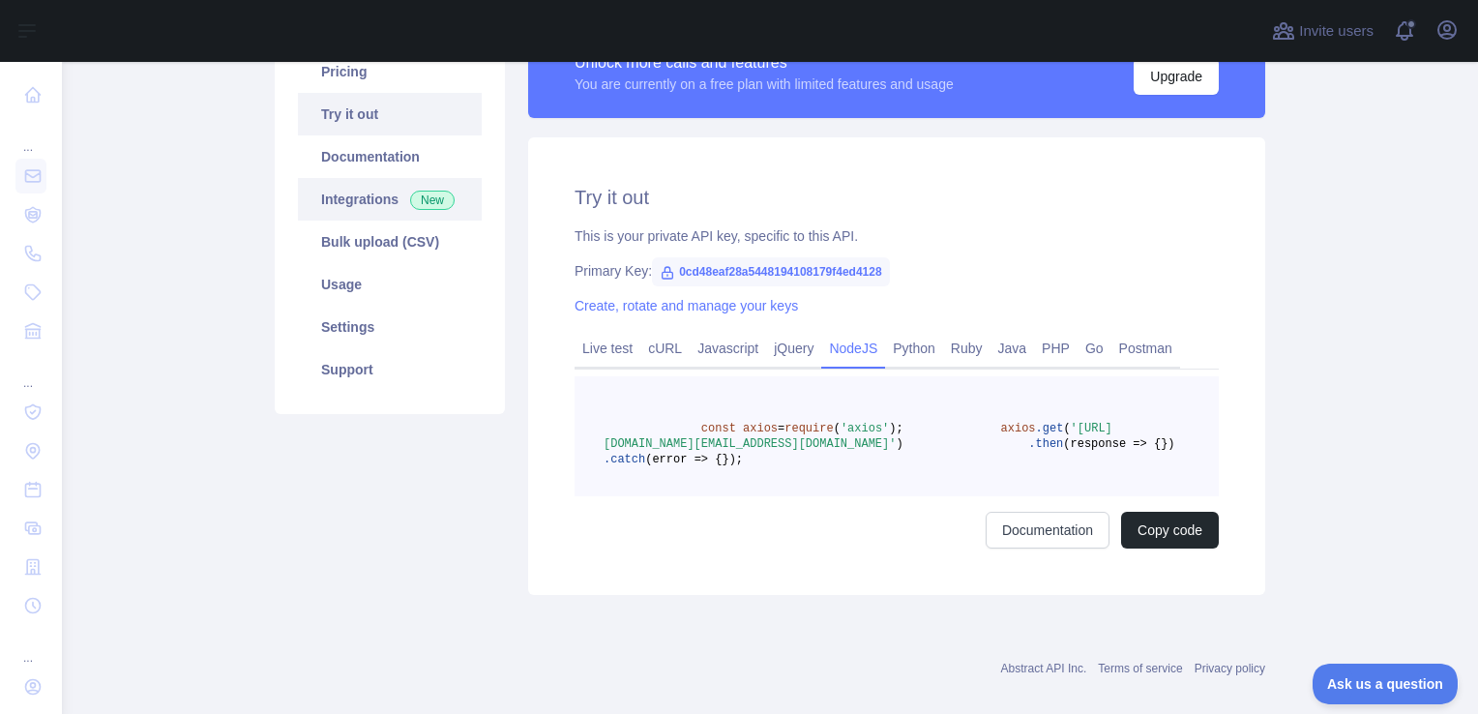 The image size is (1478, 714). I want to click on a: Live test, so click(608, 348).